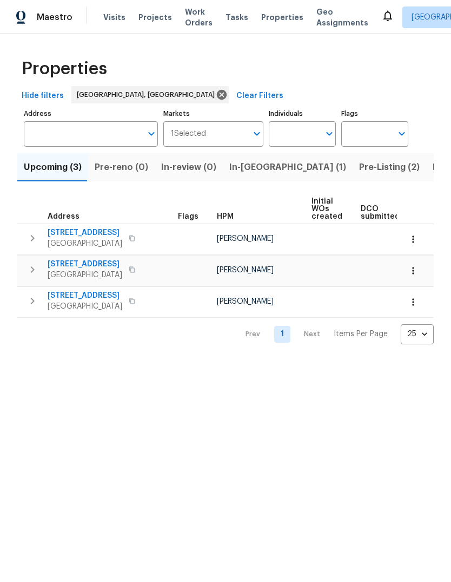  Describe the element at coordinates (114, 17) in the screenshot. I see `span: Visits` at that location.